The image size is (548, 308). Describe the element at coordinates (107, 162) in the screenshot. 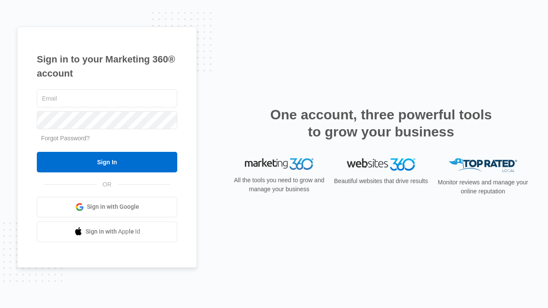

I see `input: Sign In` at that location.